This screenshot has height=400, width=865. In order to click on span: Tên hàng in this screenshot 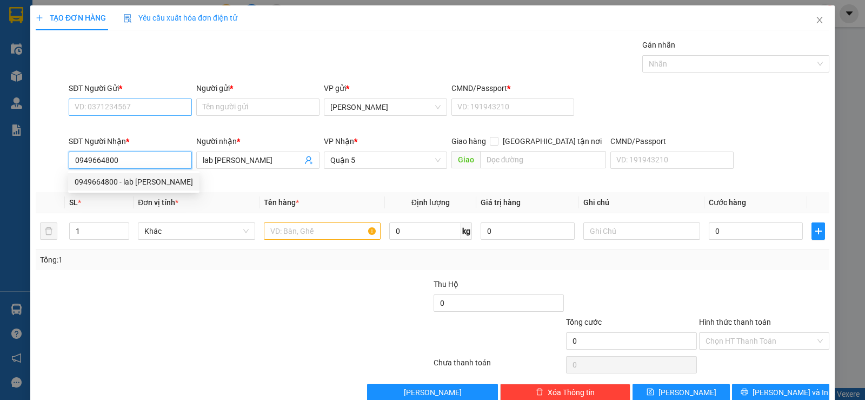, I will do `click(281, 202)`.